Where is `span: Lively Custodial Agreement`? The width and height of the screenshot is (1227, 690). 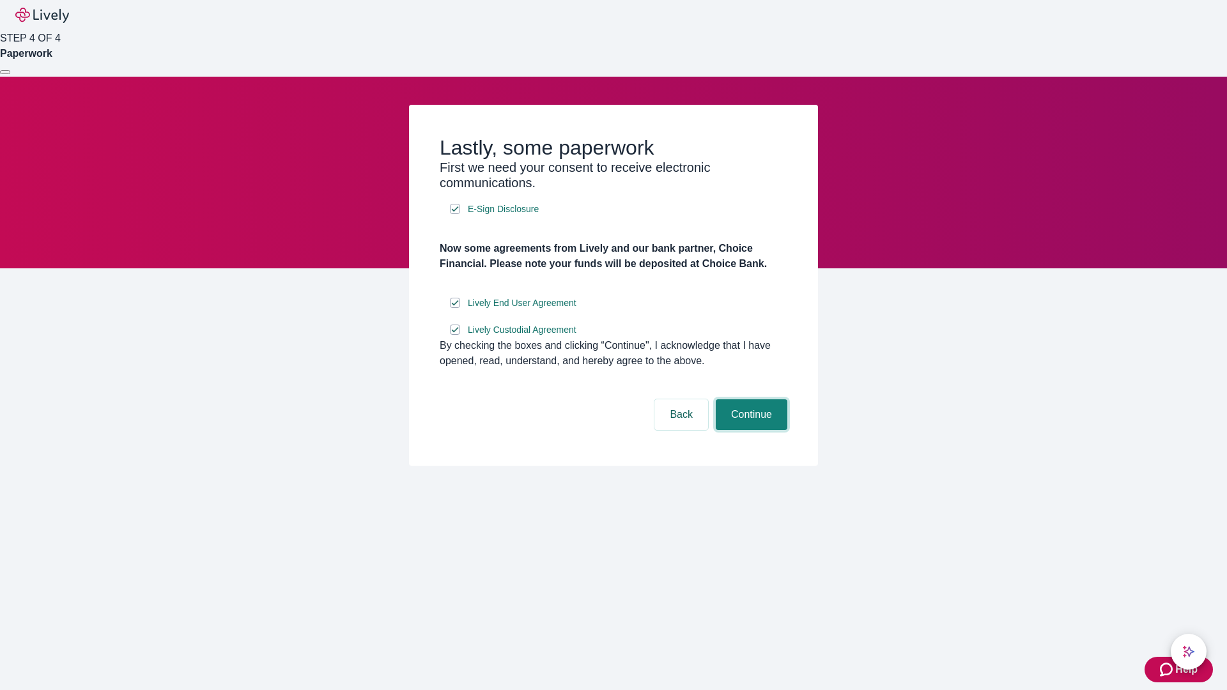 span: Lively Custodial Agreement is located at coordinates (522, 330).